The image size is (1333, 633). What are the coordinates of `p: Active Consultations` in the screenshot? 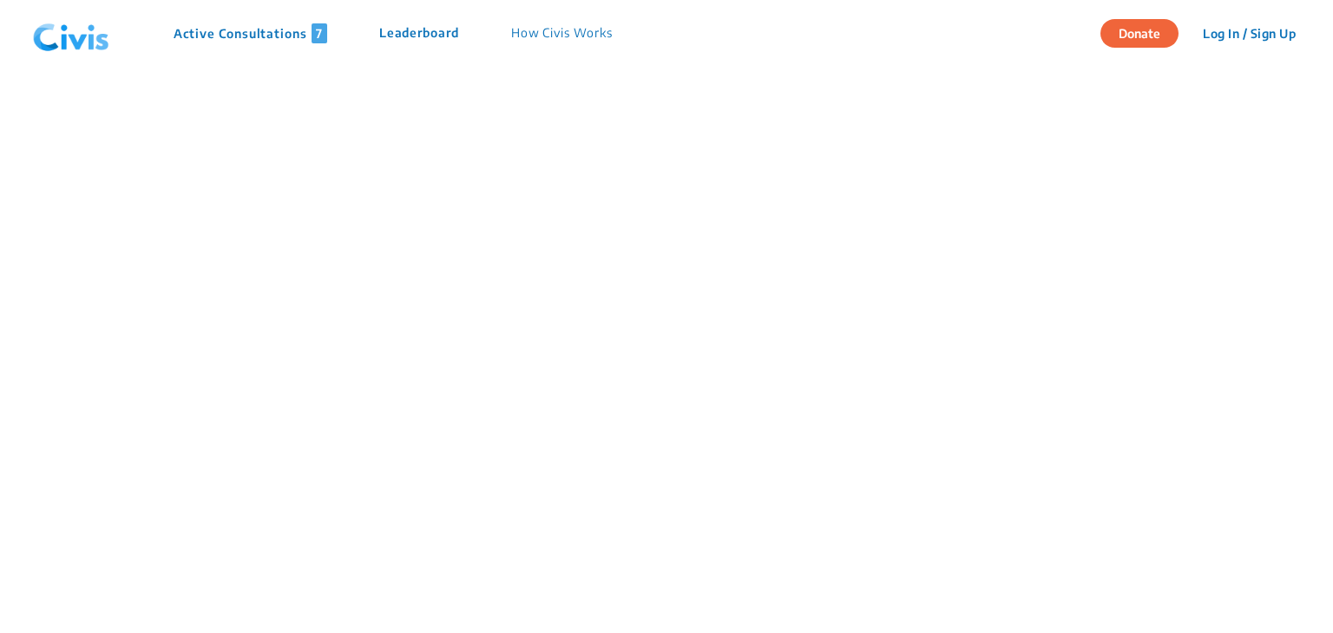 It's located at (250, 33).